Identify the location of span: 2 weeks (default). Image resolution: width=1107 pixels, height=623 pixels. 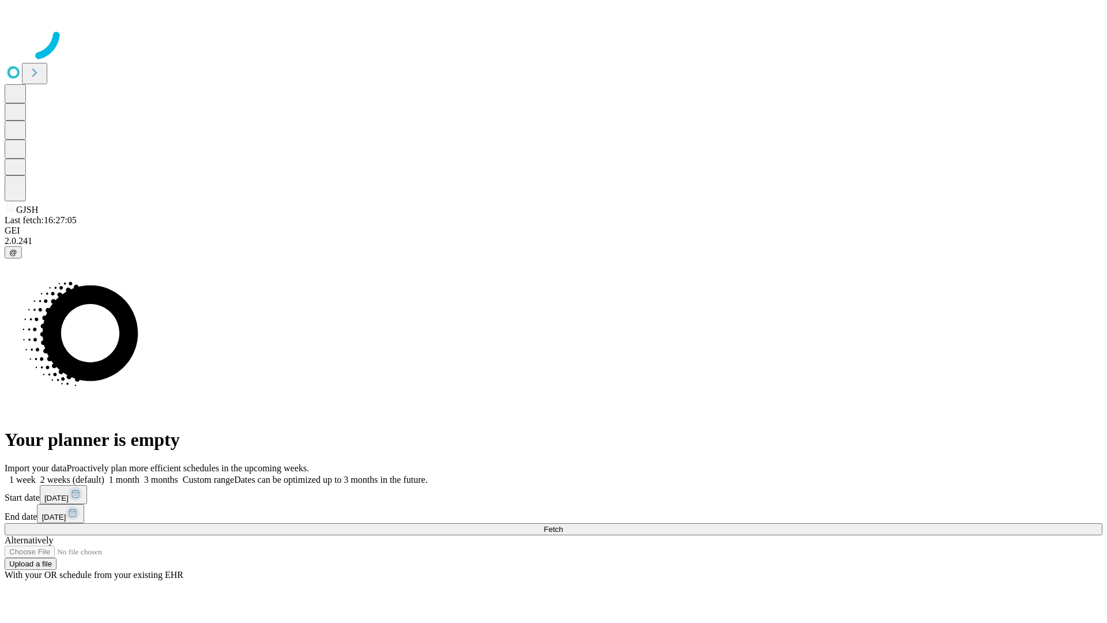
(72, 479).